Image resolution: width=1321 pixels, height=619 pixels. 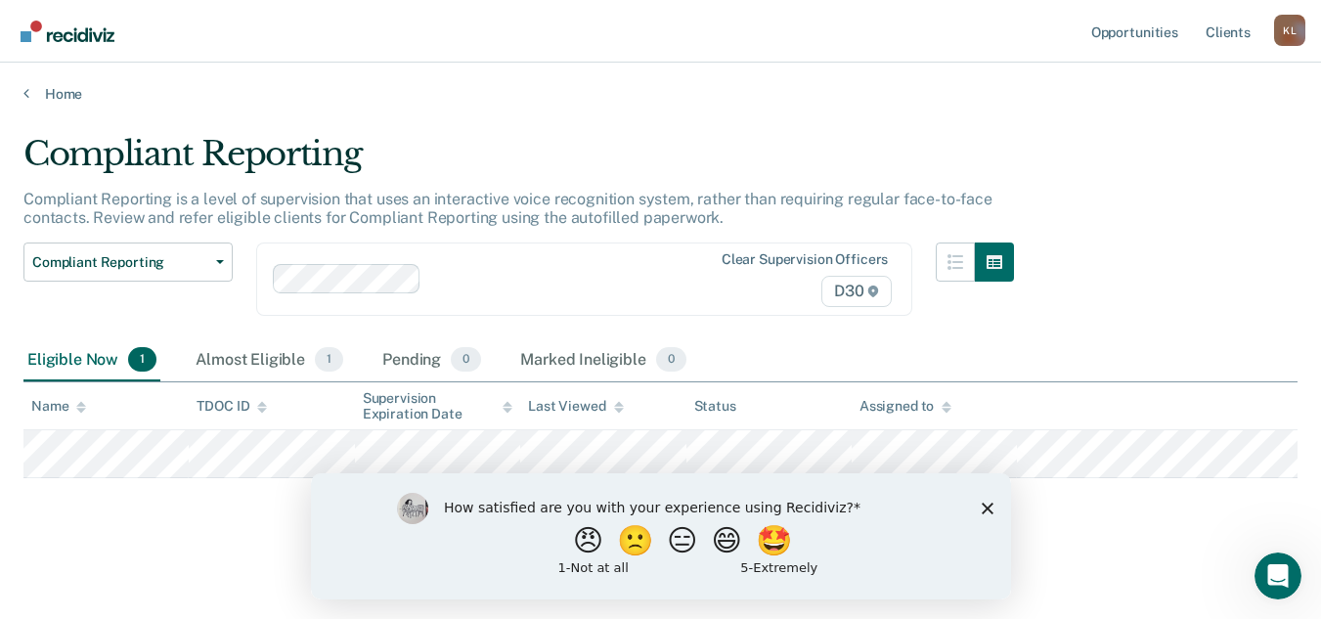 I want to click on img: Profile image for Kim, so click(x=102, y=35).